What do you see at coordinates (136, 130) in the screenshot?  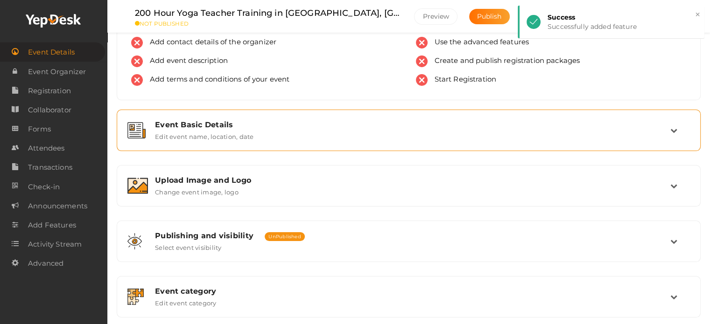 I see `img: event-details.svg` at bounding box center [136, 130].